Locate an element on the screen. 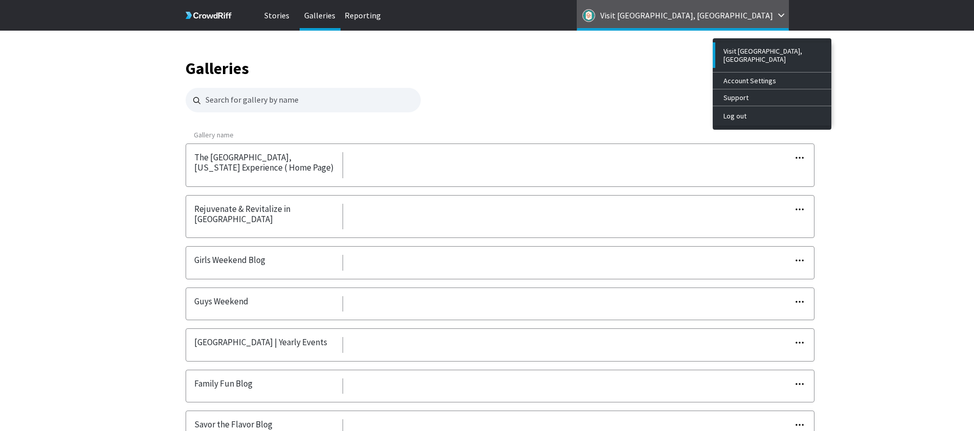  h5: Gallery name is located at coordinates (264, 135).